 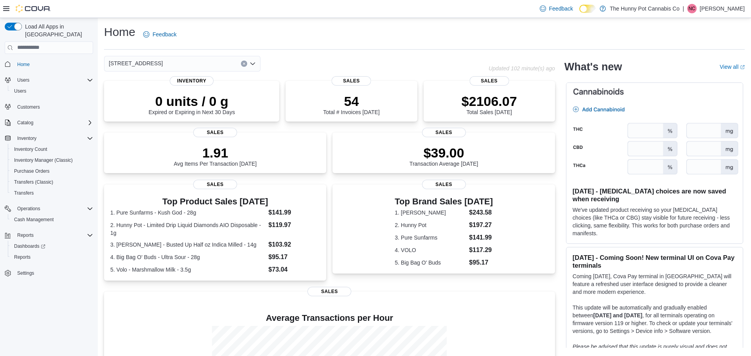 I want to click on button: Customers, so click(x=49, y=107).